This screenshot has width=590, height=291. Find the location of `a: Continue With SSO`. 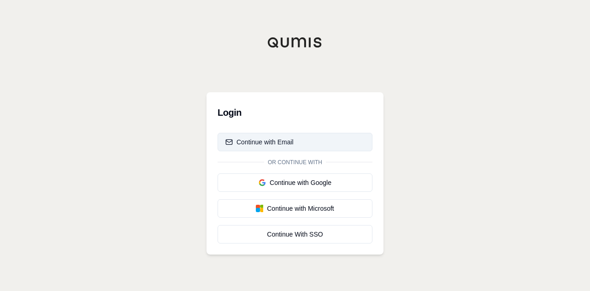

a: Continue With SSO is located at coordinates (295, 234).